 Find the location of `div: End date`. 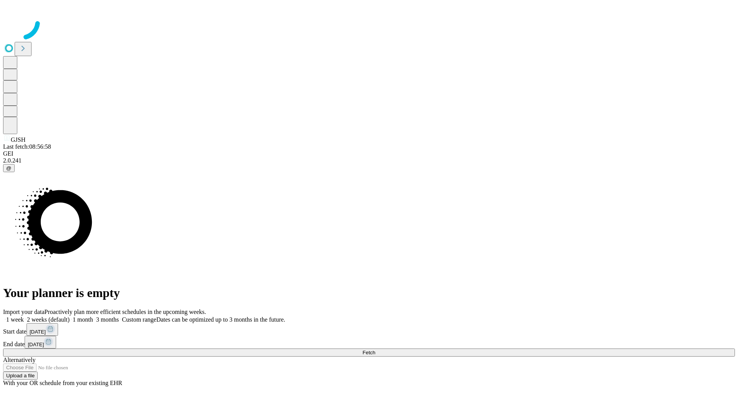

div: End date is located at coordinates (369, 342).